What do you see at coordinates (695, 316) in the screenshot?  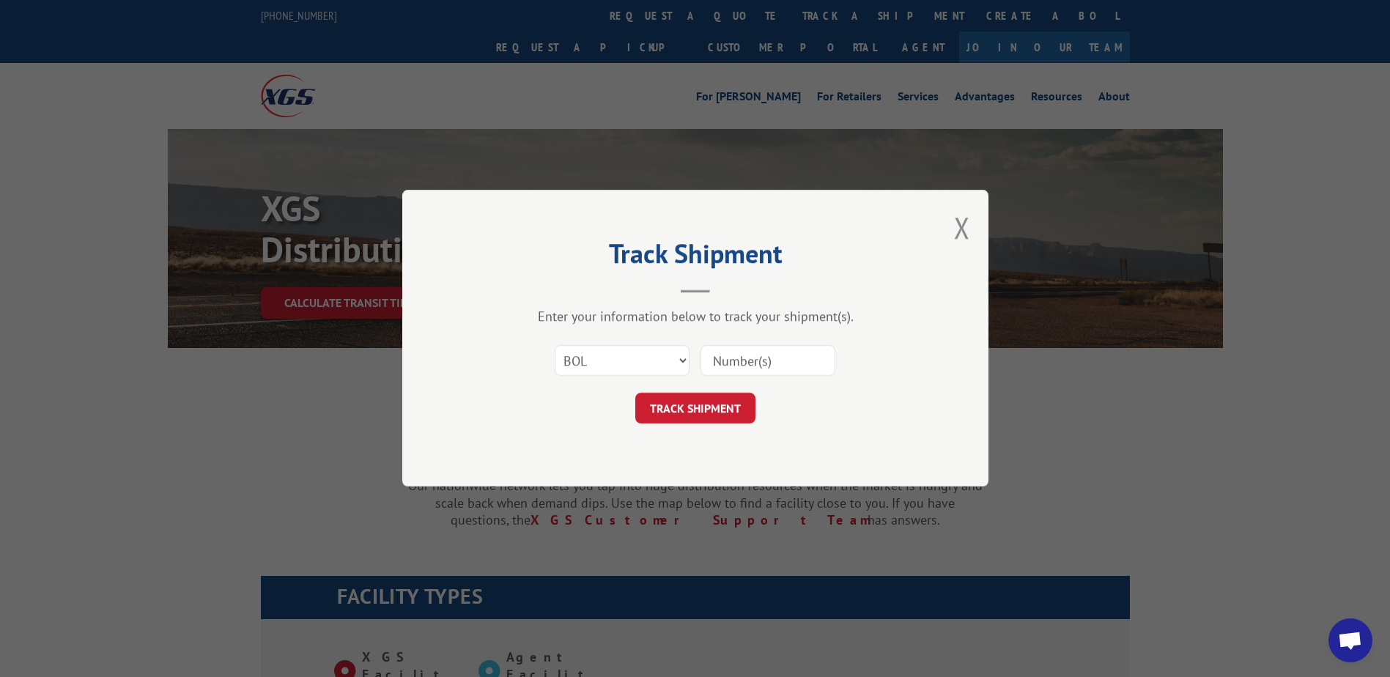 I see `div: Enter your information below to track your shipment(s).` at bounding box center [695, 316].